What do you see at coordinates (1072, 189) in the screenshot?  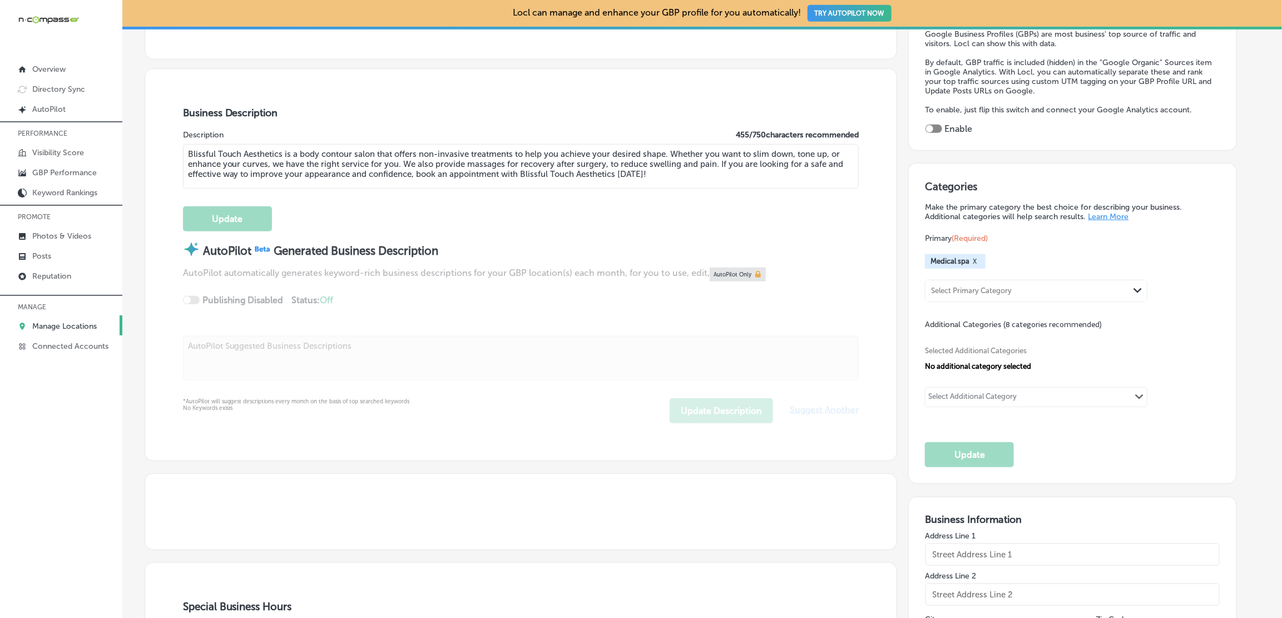 I see `h3: Categories` at bounding box center [1072, 189].